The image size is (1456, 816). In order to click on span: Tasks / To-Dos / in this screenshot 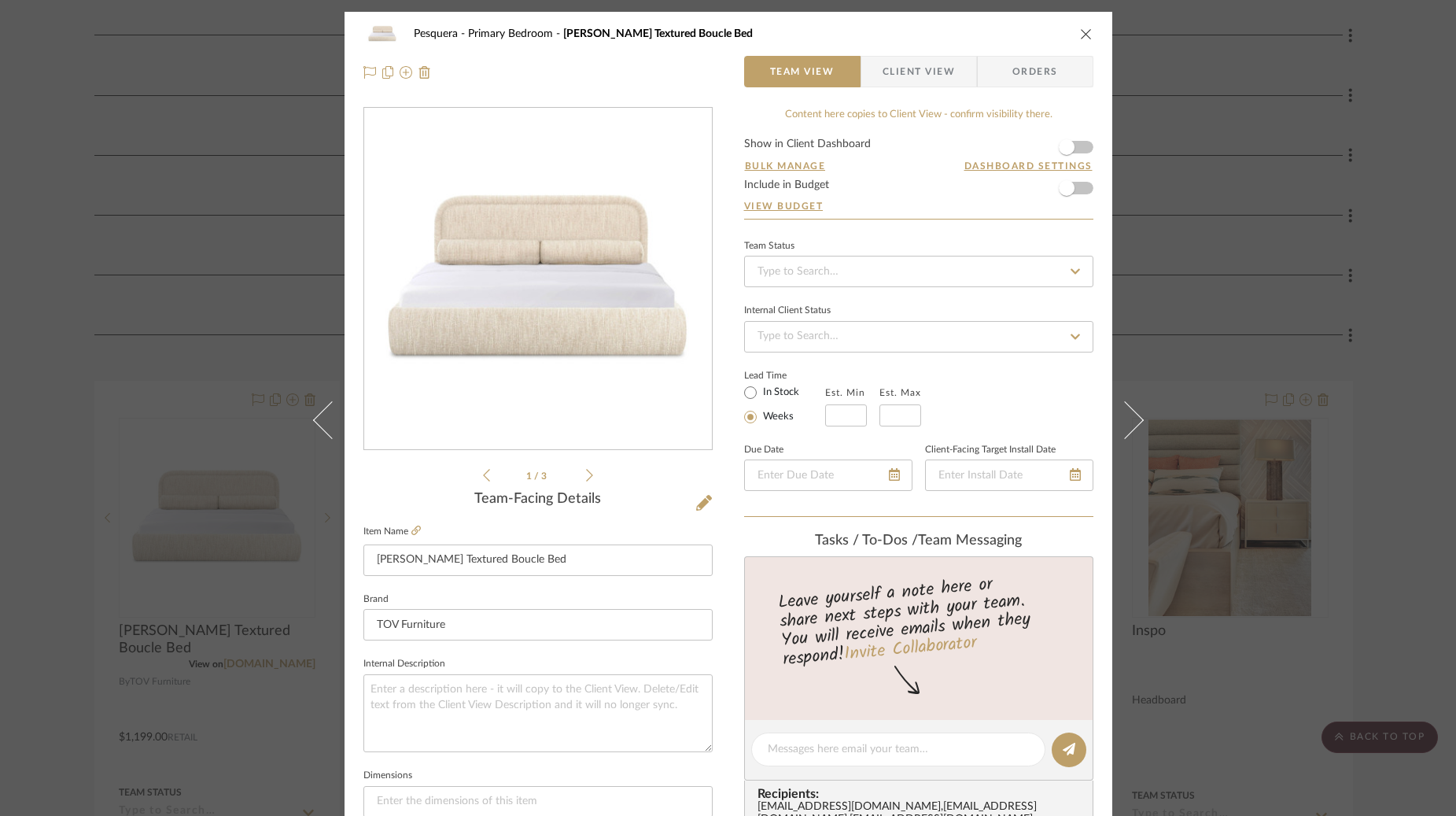, I will do `click(867, 540)`.